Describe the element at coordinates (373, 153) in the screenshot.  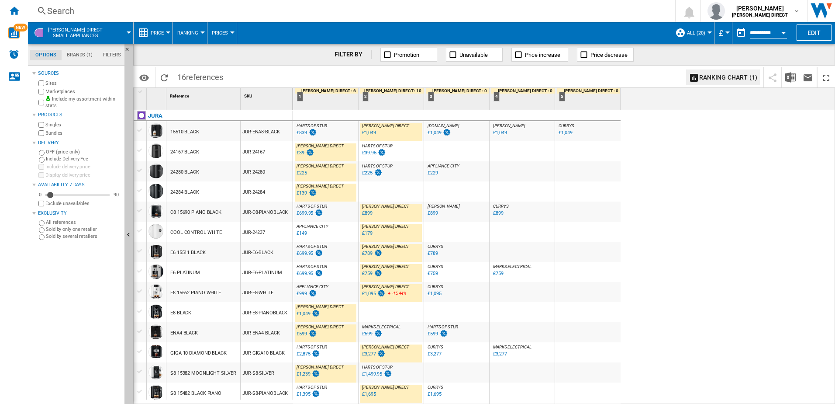
I see `div: Last updated : Thursday, 2 October 2025 16:10` at that location.